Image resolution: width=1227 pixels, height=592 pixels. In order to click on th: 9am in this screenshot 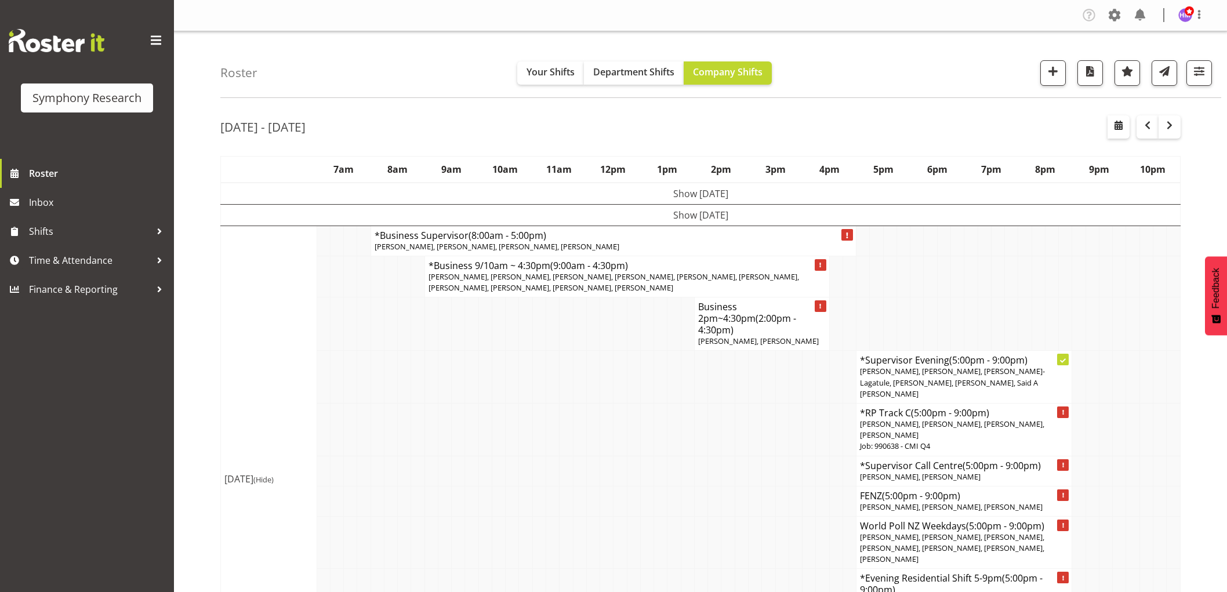, I will do `click(451, 169)`.